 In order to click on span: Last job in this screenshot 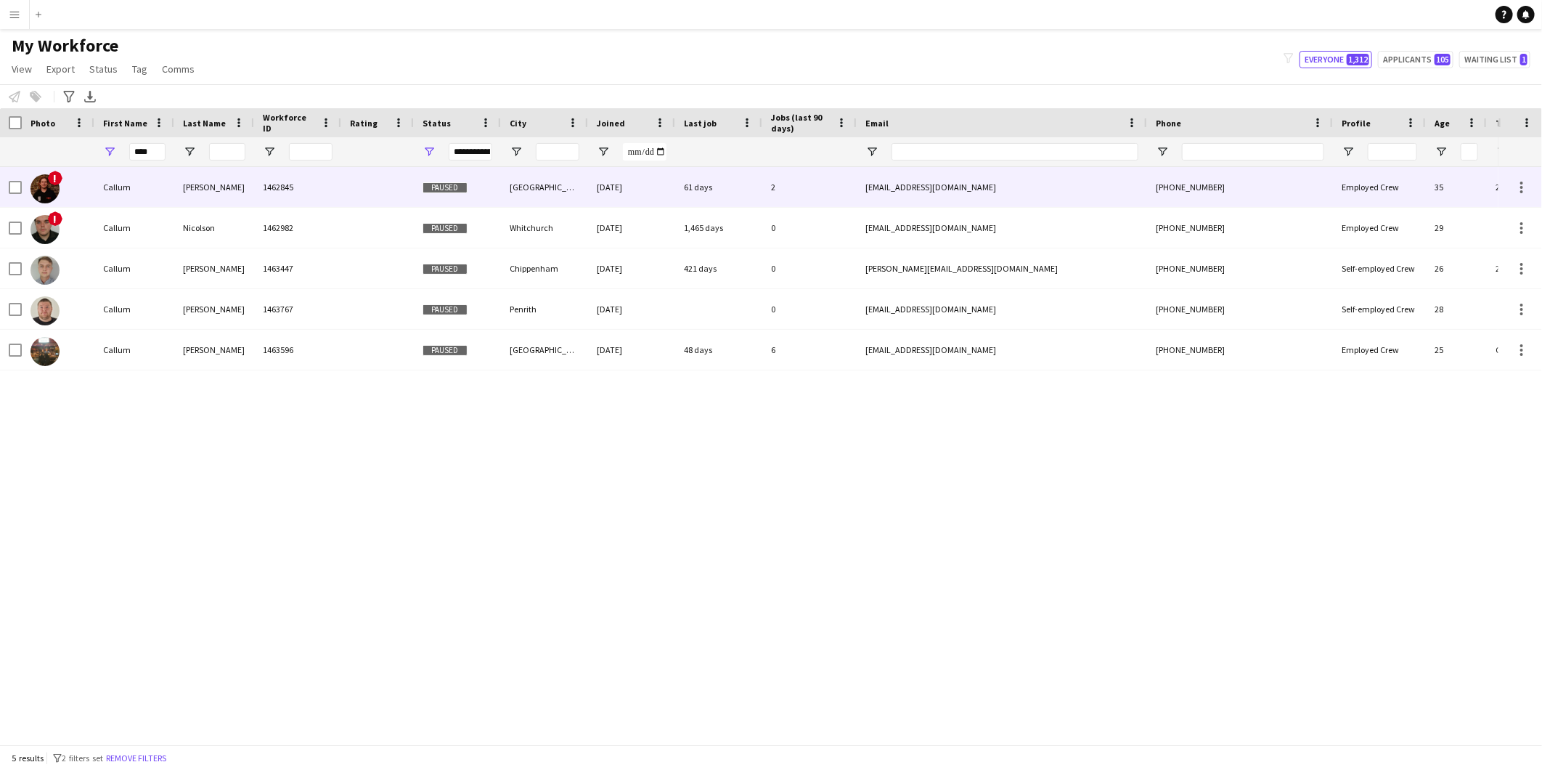, I will do `click(700, 123)`.